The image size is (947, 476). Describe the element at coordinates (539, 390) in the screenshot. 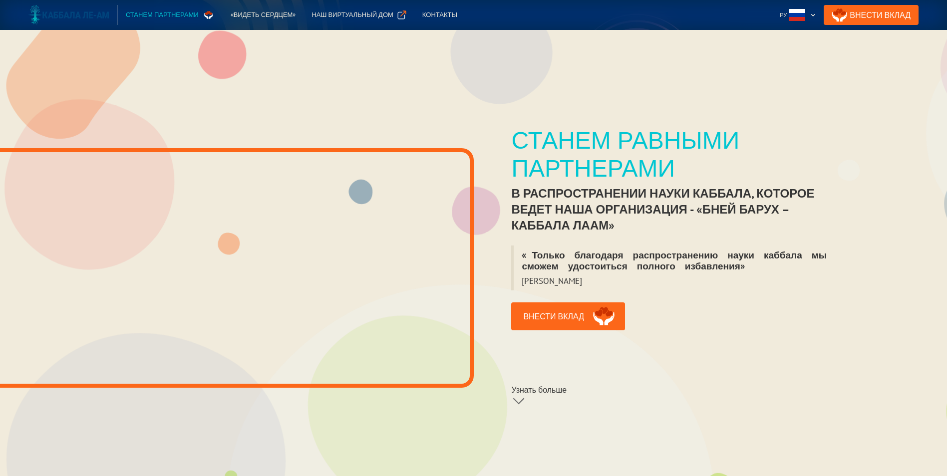

I see `div: Узнать больше` at that location.